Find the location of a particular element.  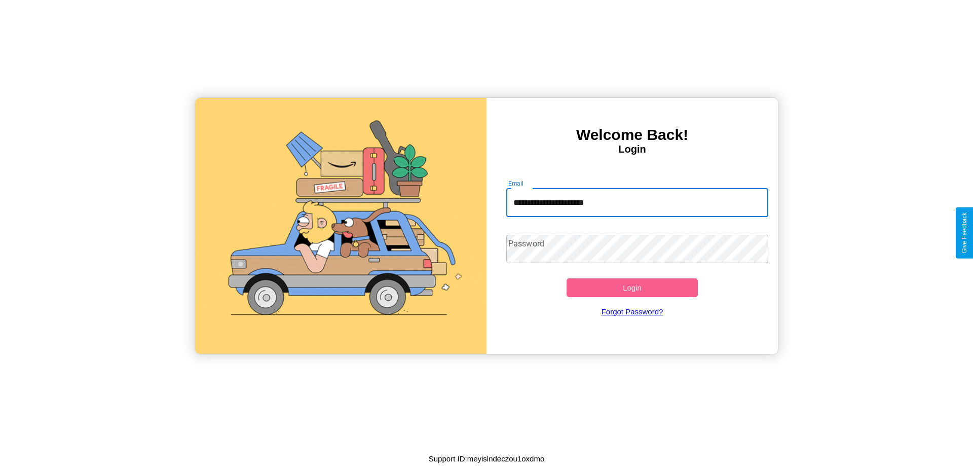

a: Forgot Password? is located at coordinates (633, 311).